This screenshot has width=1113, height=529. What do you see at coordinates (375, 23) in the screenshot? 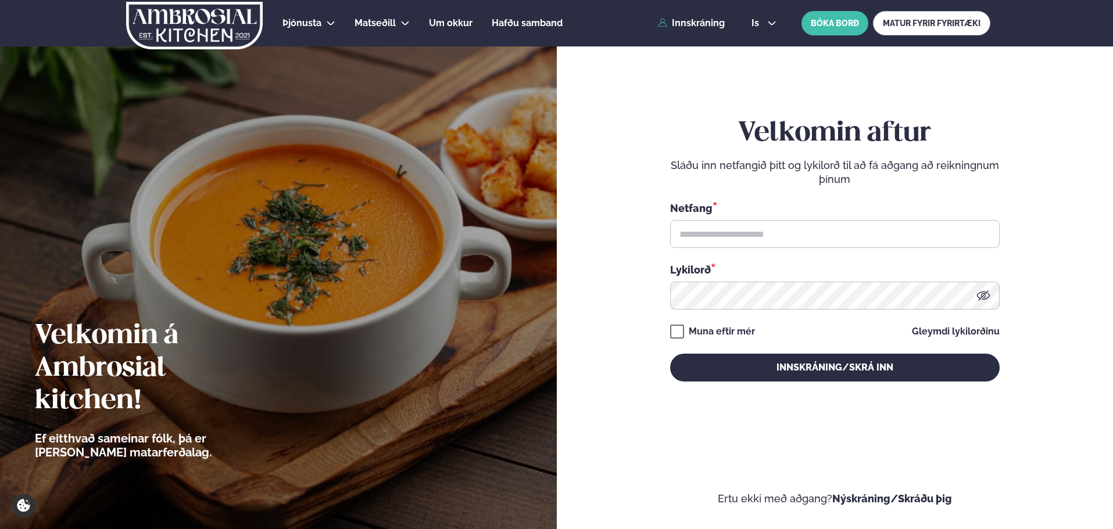
I see `span: Matseðill` at bounding box center [375, 23].